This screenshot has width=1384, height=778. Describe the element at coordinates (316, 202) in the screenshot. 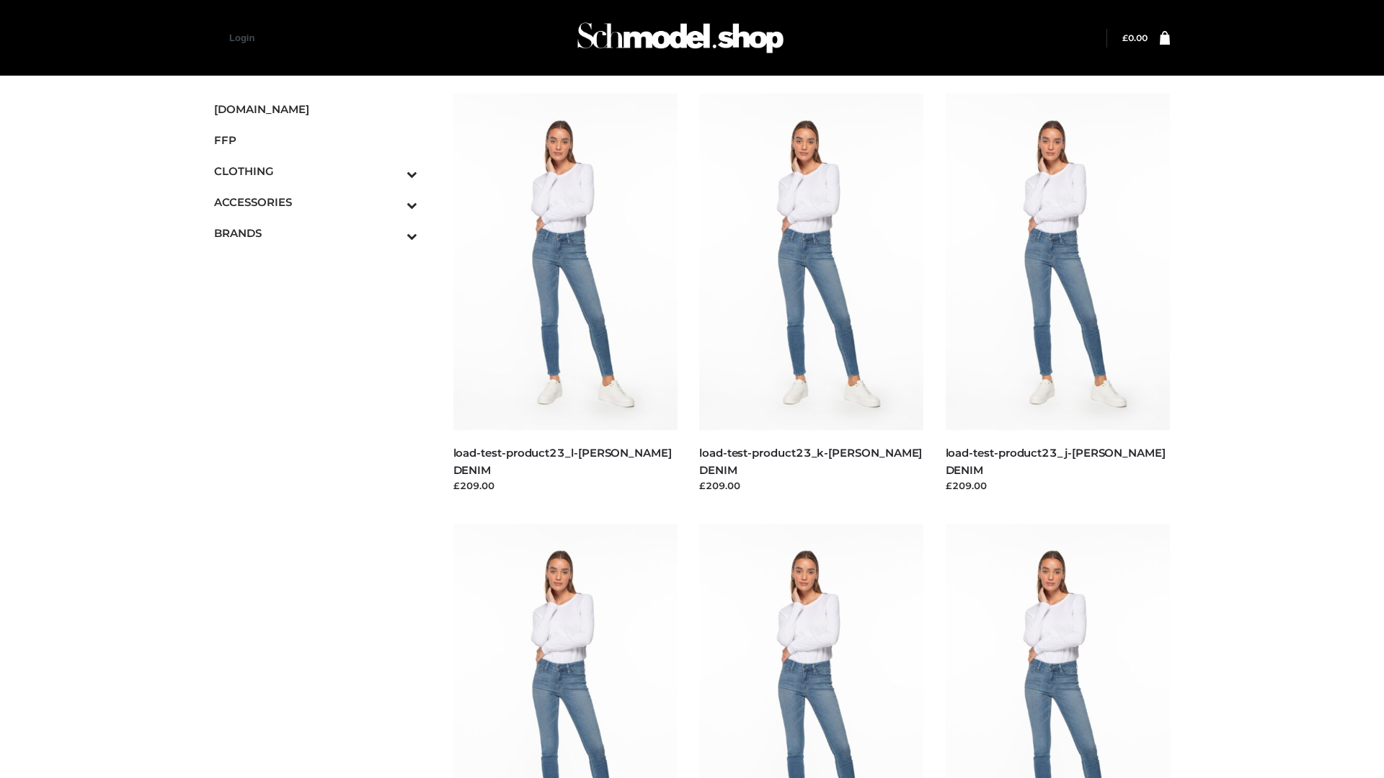

I see `span: ACCESSORIES` at that location.